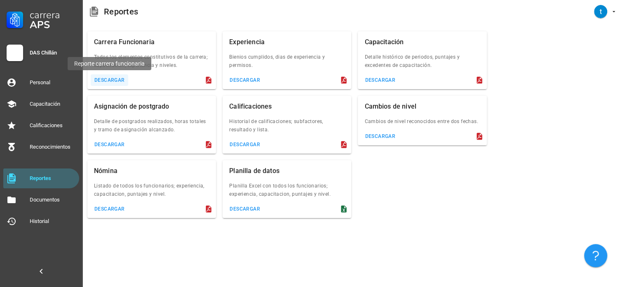  I want to click on a: Documentos, so click(41, 200).